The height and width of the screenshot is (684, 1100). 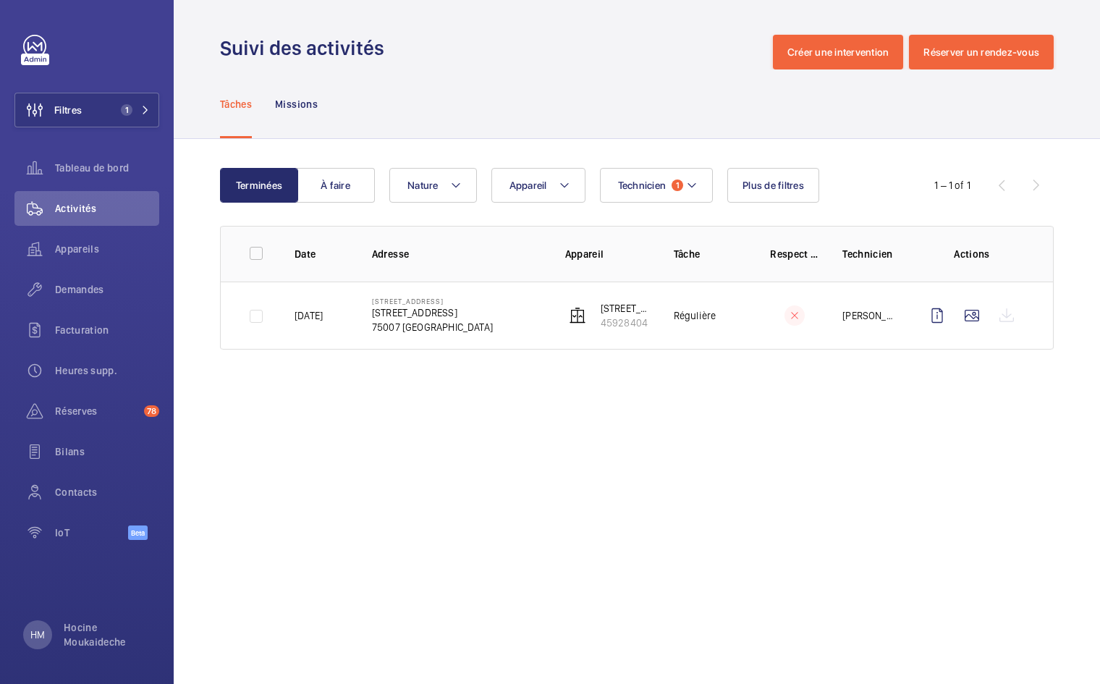 I want to click on h1: Suivi des activités, so click(x=306, y=48).